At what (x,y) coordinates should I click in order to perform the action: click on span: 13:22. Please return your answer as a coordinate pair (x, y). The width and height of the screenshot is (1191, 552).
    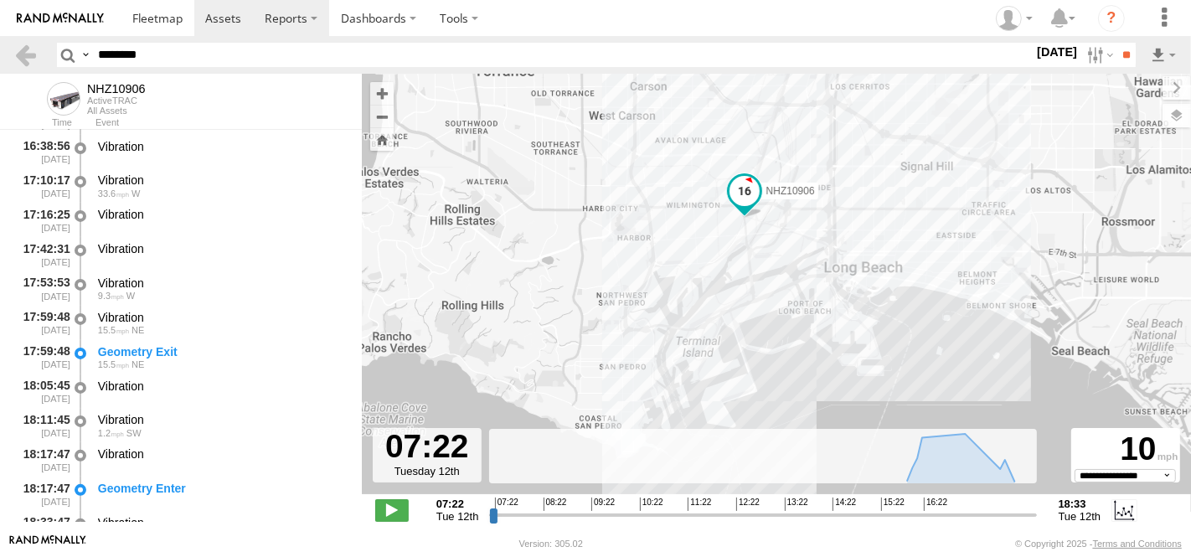
    Looking at the image, I should click on (796, 504).